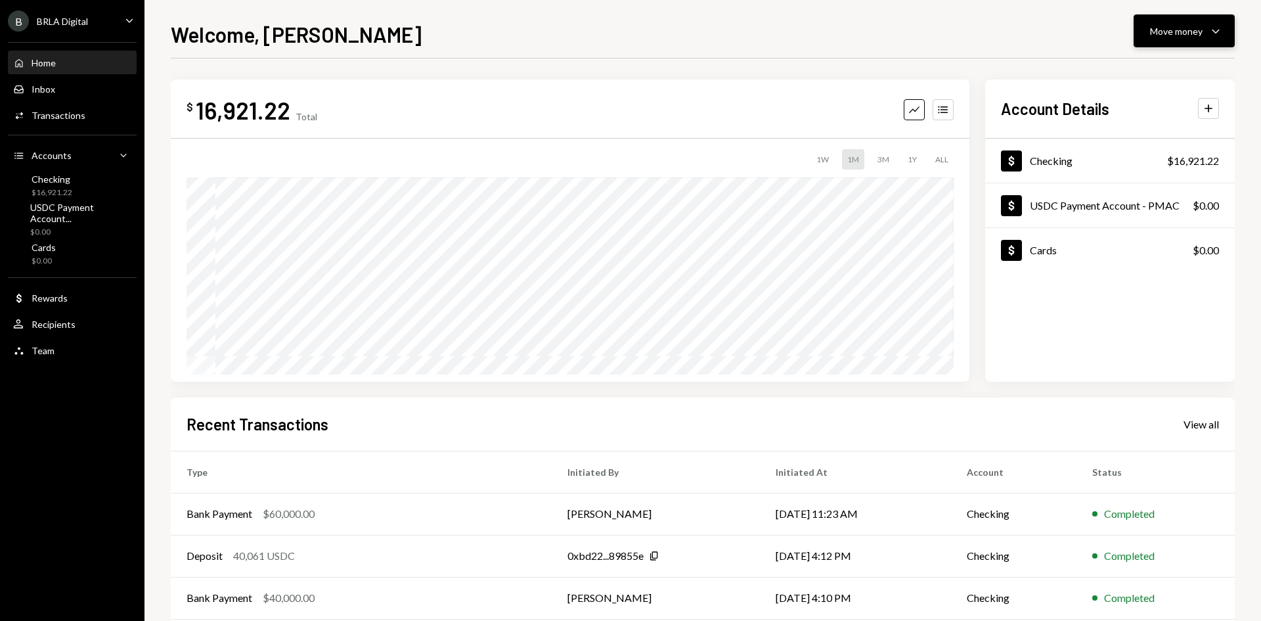  Describe the element at coordinates (43, 350) in the screenshot. I see `div: Team` at that location.